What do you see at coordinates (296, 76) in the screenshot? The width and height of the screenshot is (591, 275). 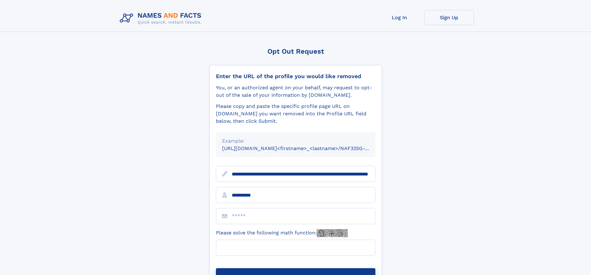 I see `div: Enter the URL of the profile you would like removed` at bounding box center [296, 76].